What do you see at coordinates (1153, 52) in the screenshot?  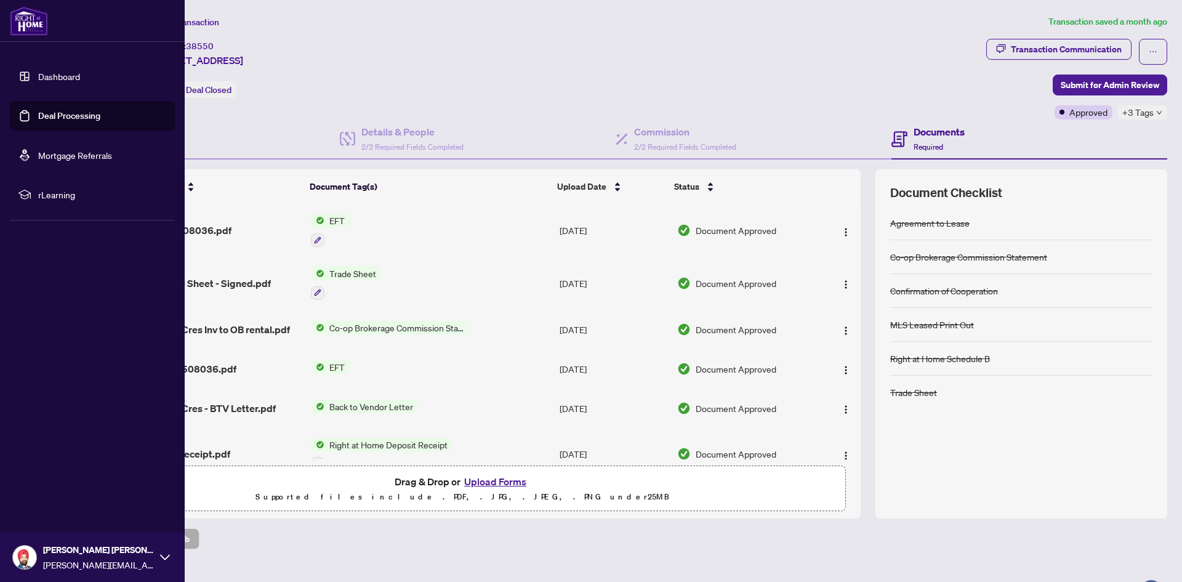 I see `span: ellipsis` at bounding box center [1153, 52].